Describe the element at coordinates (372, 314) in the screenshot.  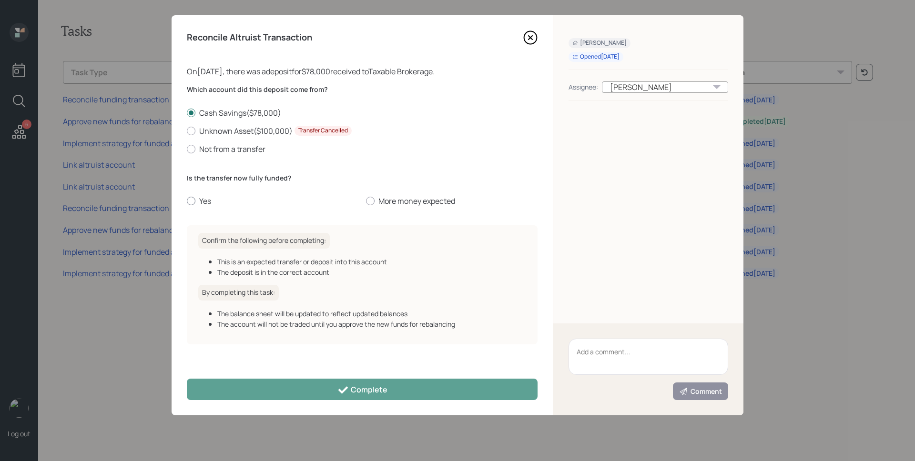
I see `div: The balance sheet will be updated to reflect updated balances` at that location.